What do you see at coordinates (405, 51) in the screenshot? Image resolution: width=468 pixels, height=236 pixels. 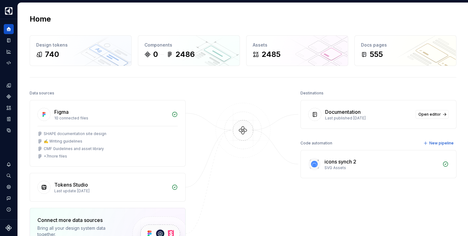 I see `a: Docs pages555` at bounding box center [405, 51].